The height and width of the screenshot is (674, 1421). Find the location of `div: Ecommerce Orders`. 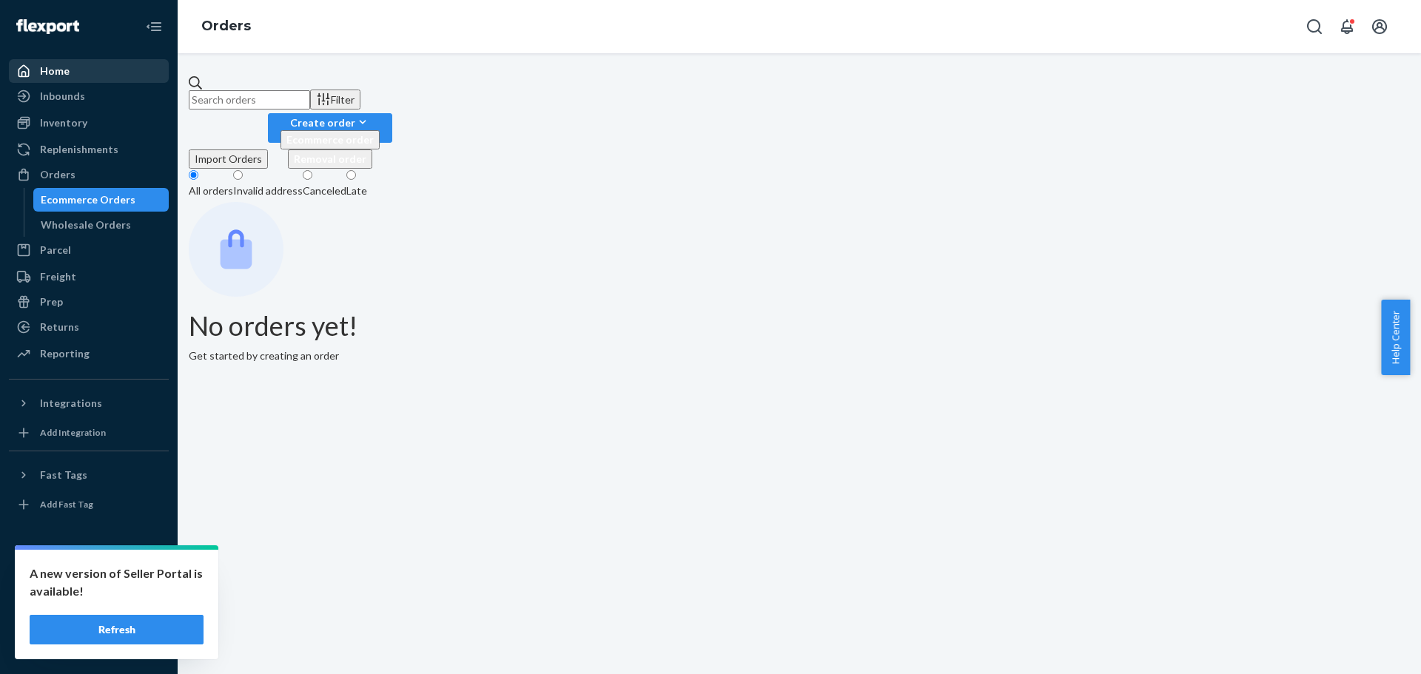

div: Ecommerce Orders is located at coordinates (88, 200).